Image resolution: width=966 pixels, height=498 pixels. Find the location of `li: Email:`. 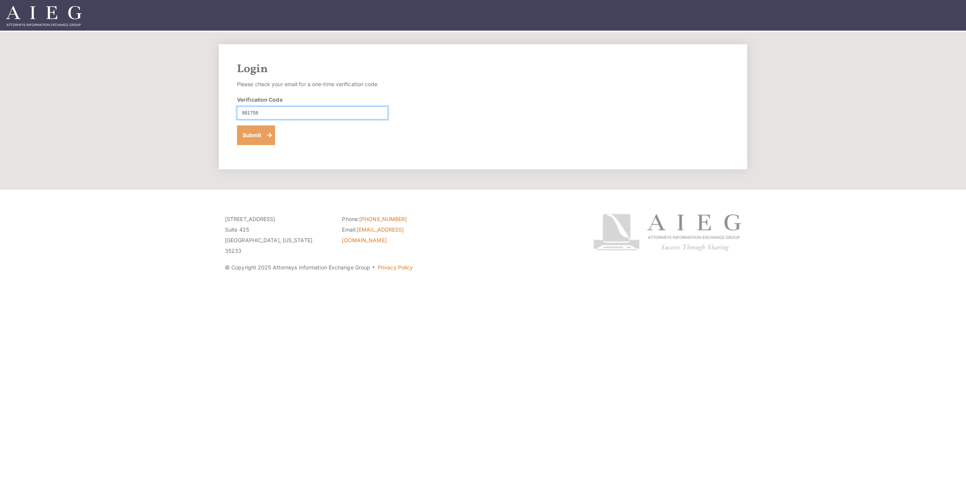

li: Email: is located at coordinates (395, 235).